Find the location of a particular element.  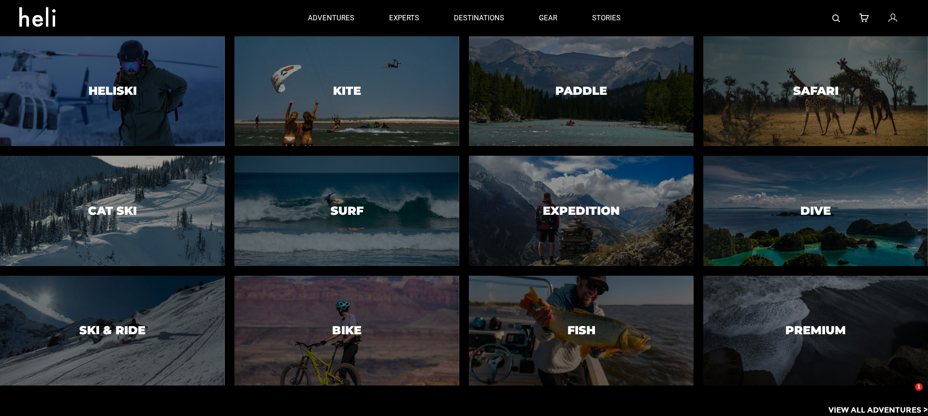

h3: Ski & Ride is located at coordinates (112, 330).